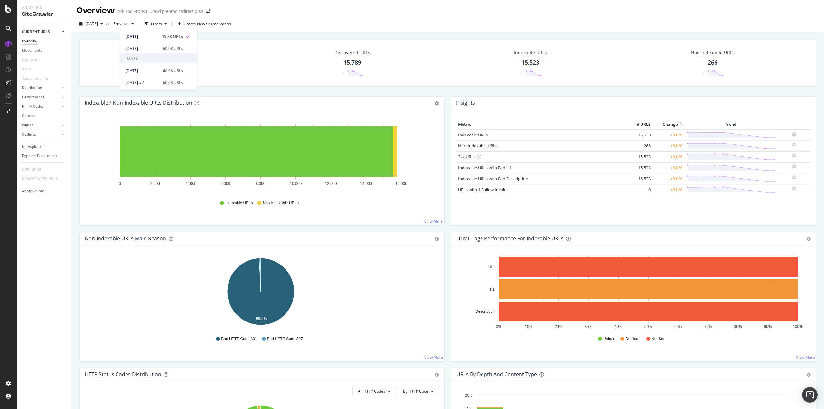  What do you see at coordinates (34, 170) in the screenshot?
I see `a: NEW URLS` at bounding box center [34, 170].